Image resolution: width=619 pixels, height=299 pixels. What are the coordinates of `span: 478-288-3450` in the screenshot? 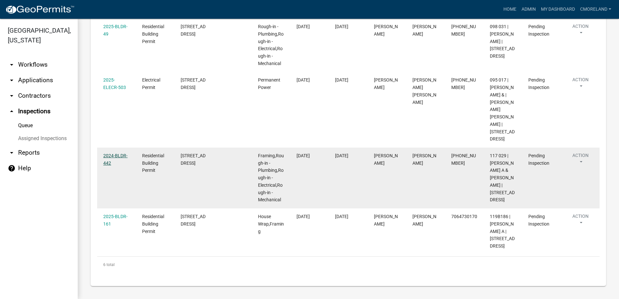 It's located at (464, 30).